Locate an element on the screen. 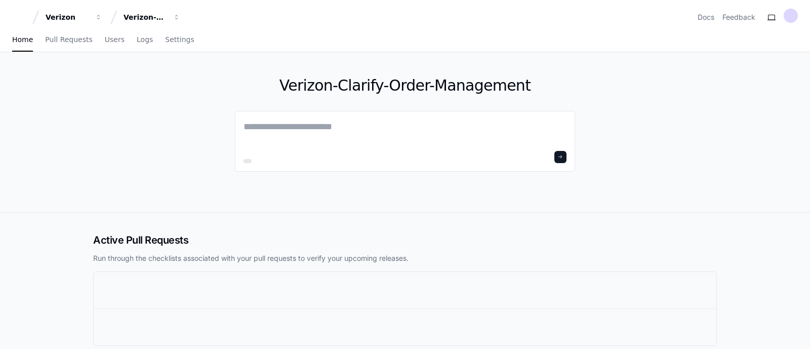 This screenshot has height=349, width=810. span: Users is located at coordinates (114, 39).